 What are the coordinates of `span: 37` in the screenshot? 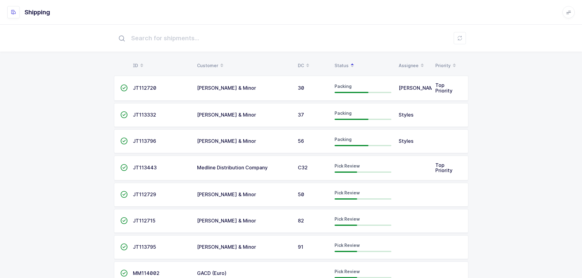 It's located at (301, 115).